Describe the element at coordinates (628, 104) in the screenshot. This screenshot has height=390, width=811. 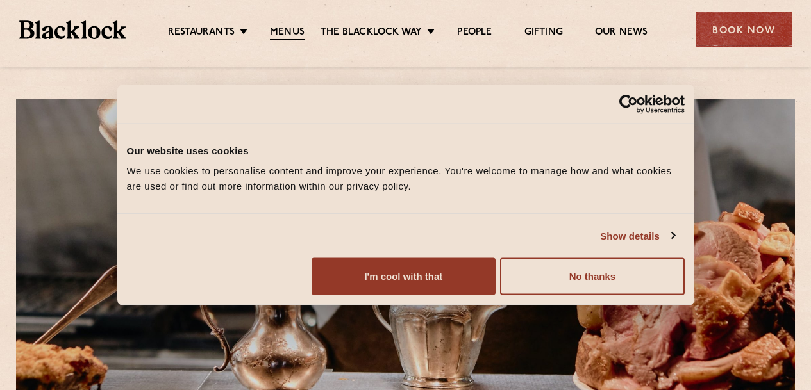
I see `a: Usercentrics Cookiebot - opens in a new window` at that location.